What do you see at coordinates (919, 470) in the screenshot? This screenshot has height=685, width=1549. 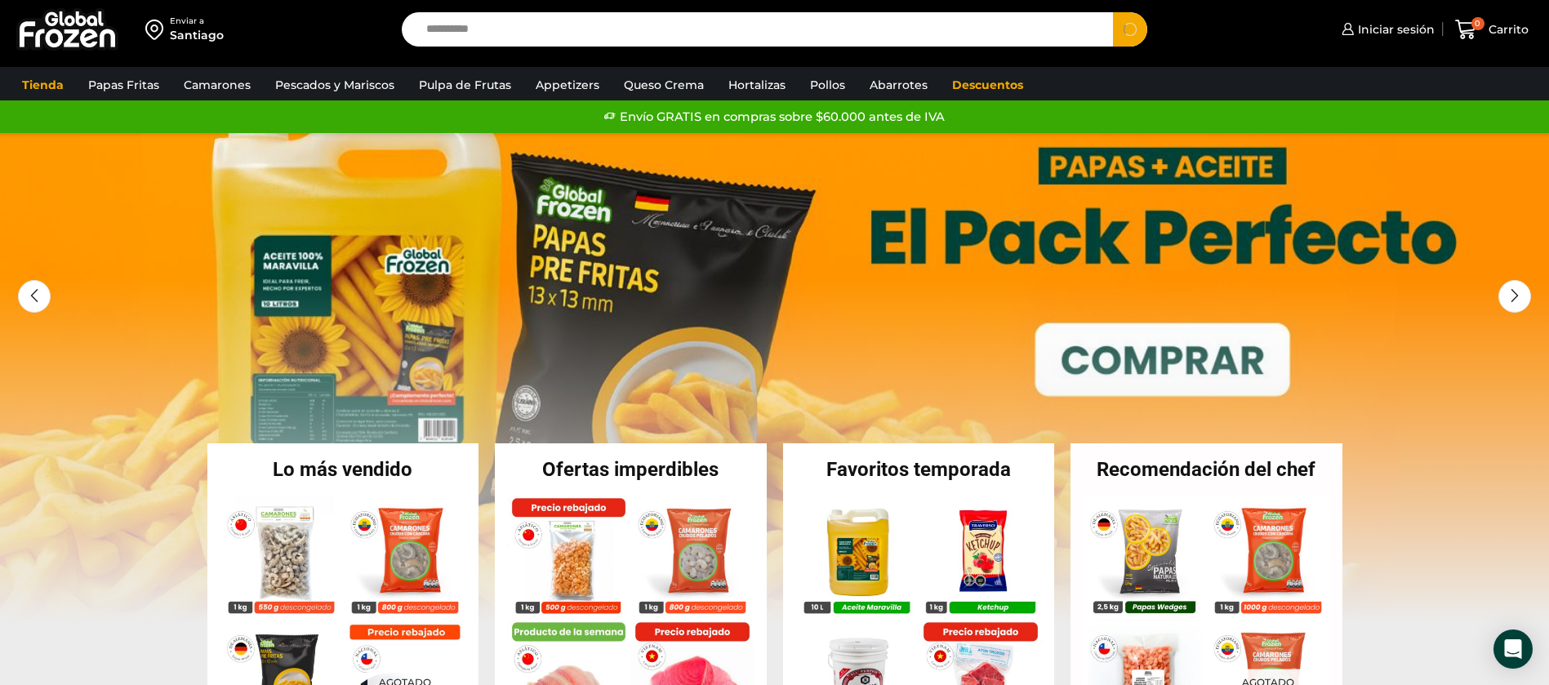 I see `h2: Favoritos temporada` at bounding box center [919, 470].